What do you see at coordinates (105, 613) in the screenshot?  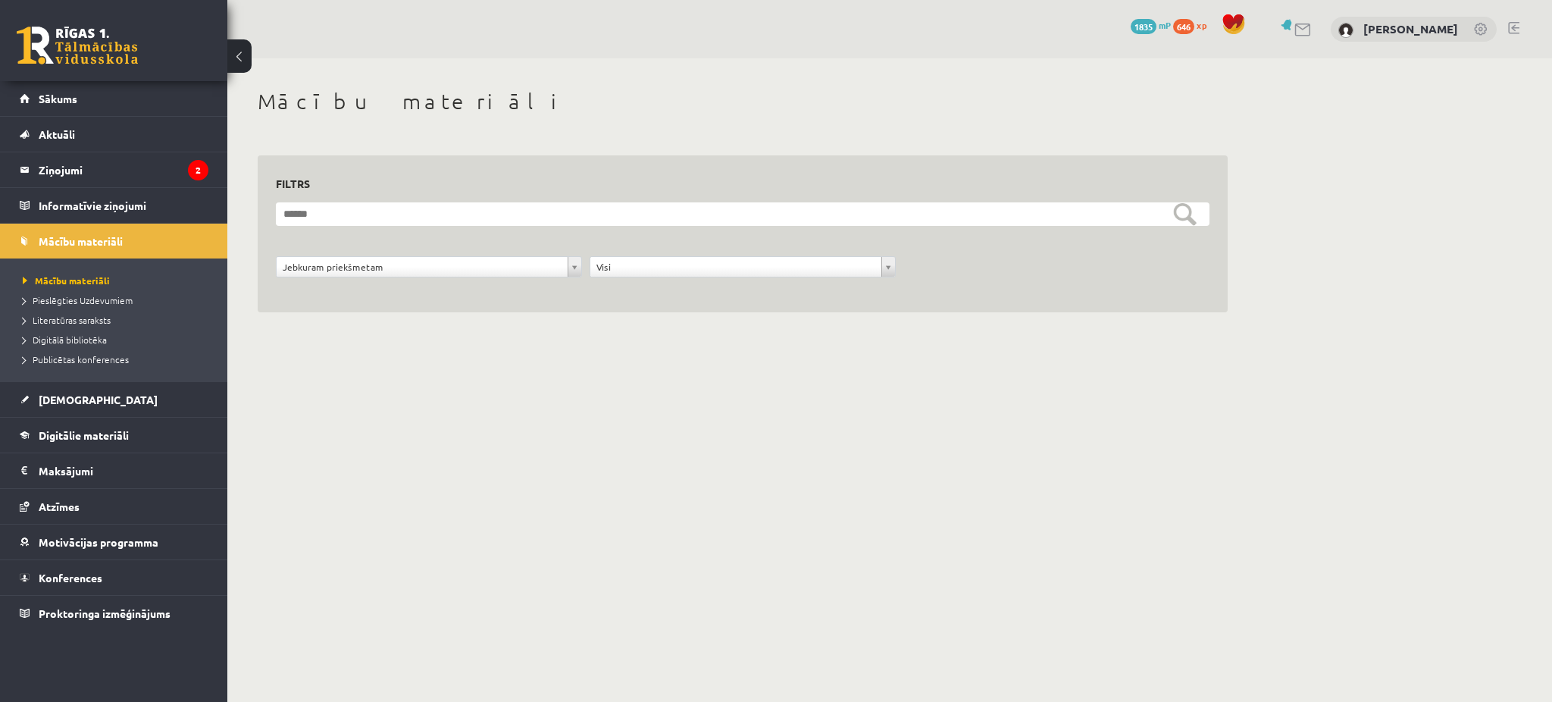 I see `span: Proktoringa izmēģinājums` at bounding box center [105, 613].